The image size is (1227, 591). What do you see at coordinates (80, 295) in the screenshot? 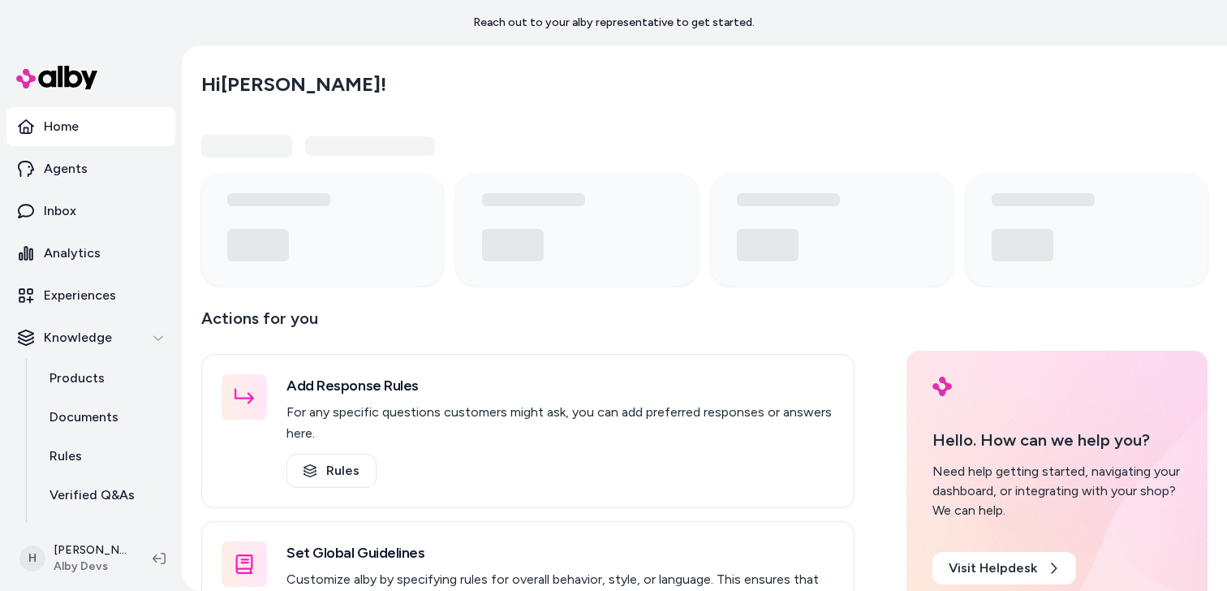
I see `p: Experiences` at bounding box center [80, 295].